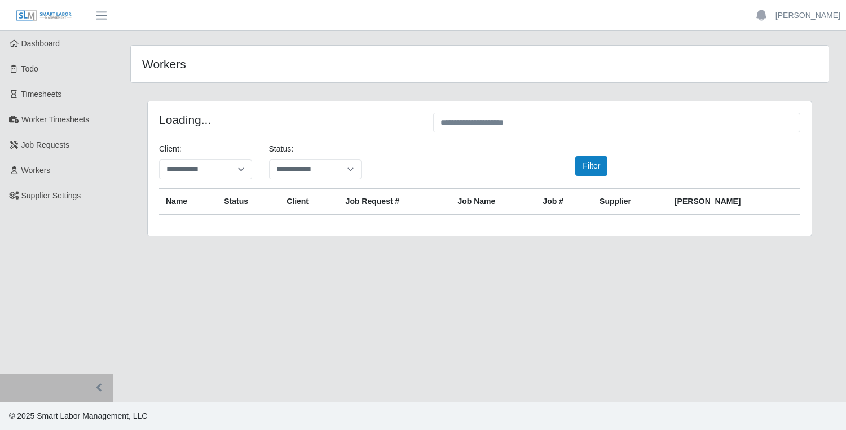 Image resolution: width=846 pixels, height=430 pixels. Describe the element at coordinates (36, 170) in the screenshot. I see `span: Workers` at that location.